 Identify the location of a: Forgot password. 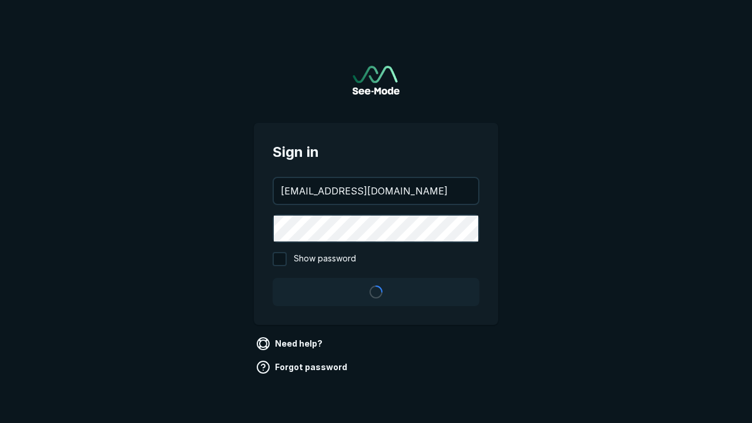
(303, 367).